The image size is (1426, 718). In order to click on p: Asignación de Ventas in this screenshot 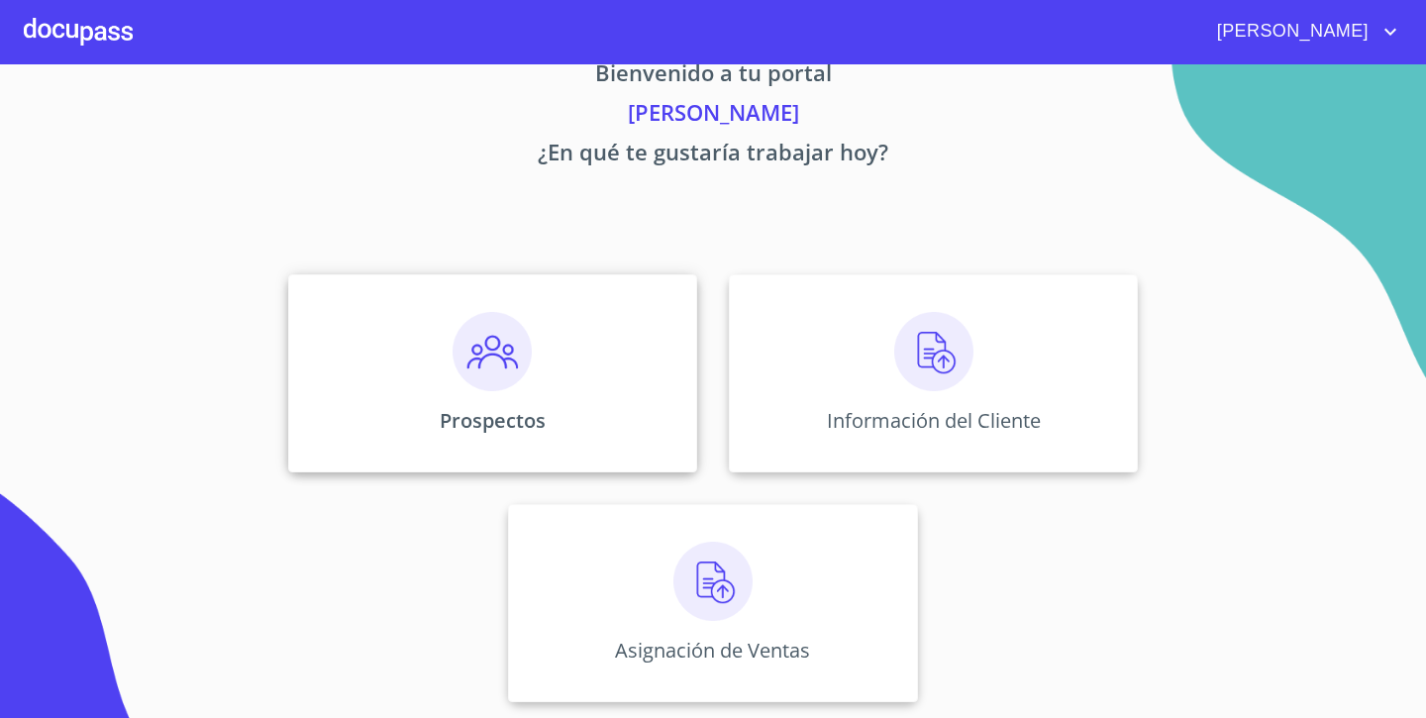, I will do `click(712, 650)`.